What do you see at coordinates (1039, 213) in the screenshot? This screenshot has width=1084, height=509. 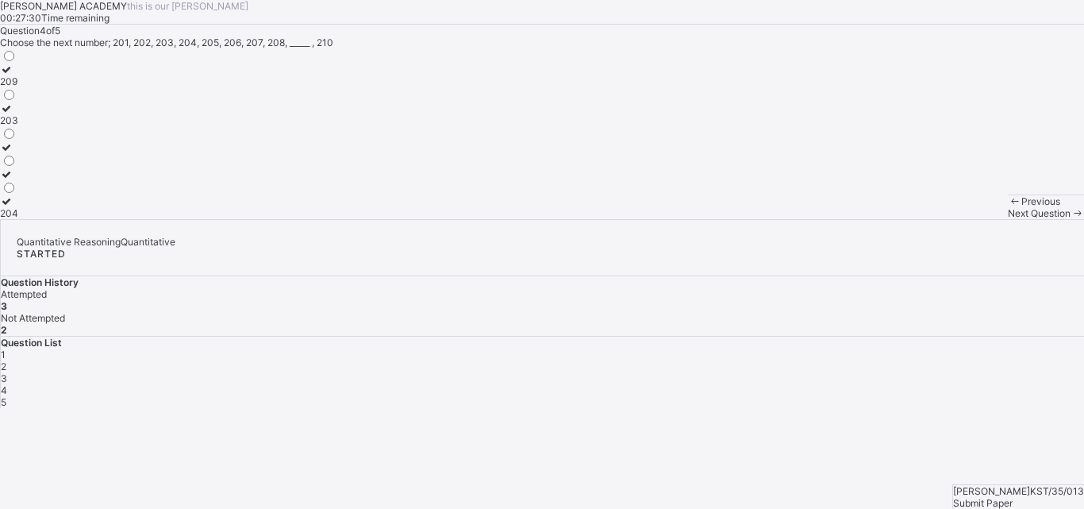 I see `span: Next Question` at bounding box center [1039, 213].